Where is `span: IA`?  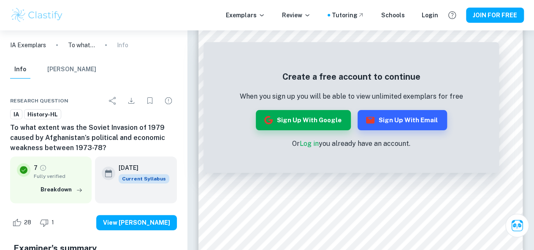
span: IA is located at coordinates (16, 115).